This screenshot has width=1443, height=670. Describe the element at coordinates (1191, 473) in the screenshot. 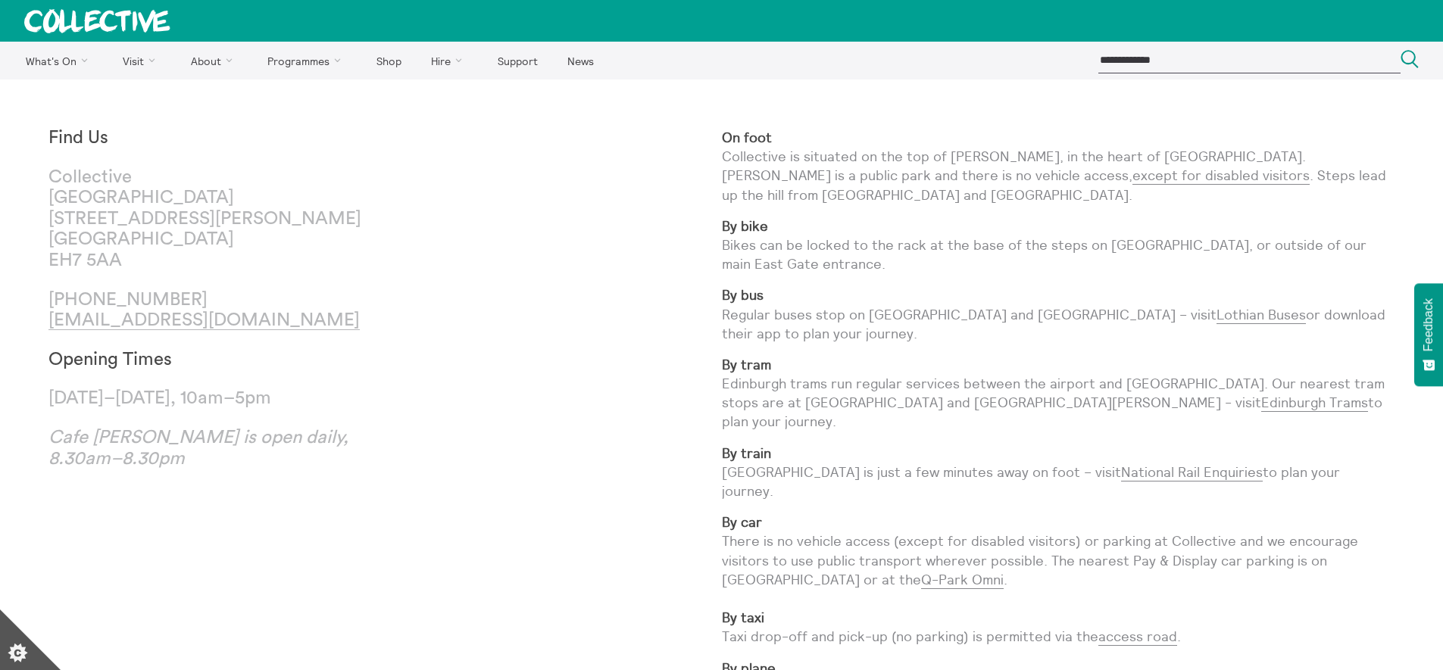

I see `a: National Rail Enquiries` at that location.